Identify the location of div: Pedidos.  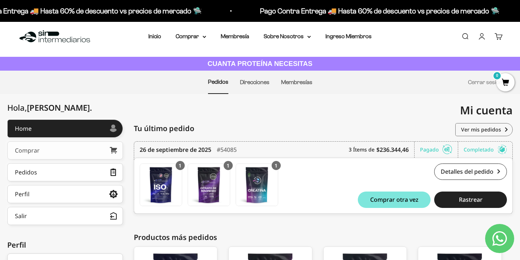
(26, 172).